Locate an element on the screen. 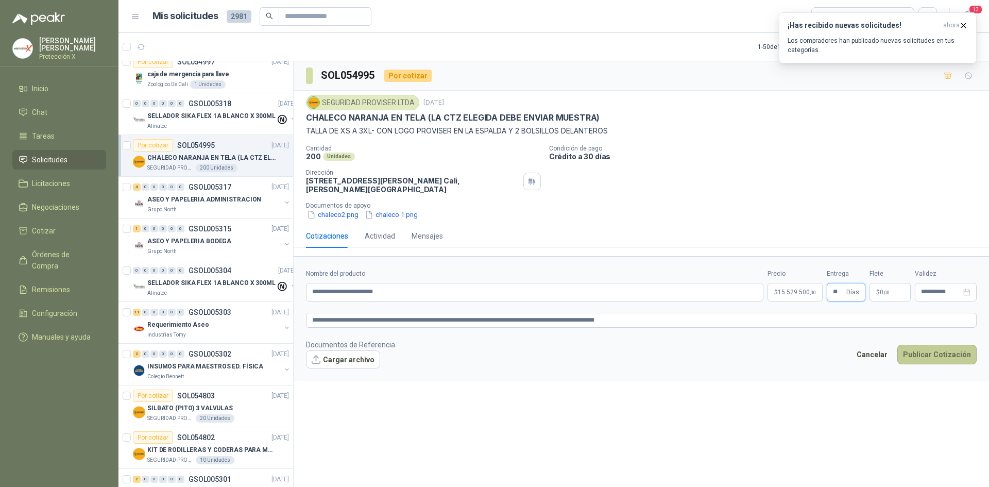  span: 13 is located at coordinates (976, 9).